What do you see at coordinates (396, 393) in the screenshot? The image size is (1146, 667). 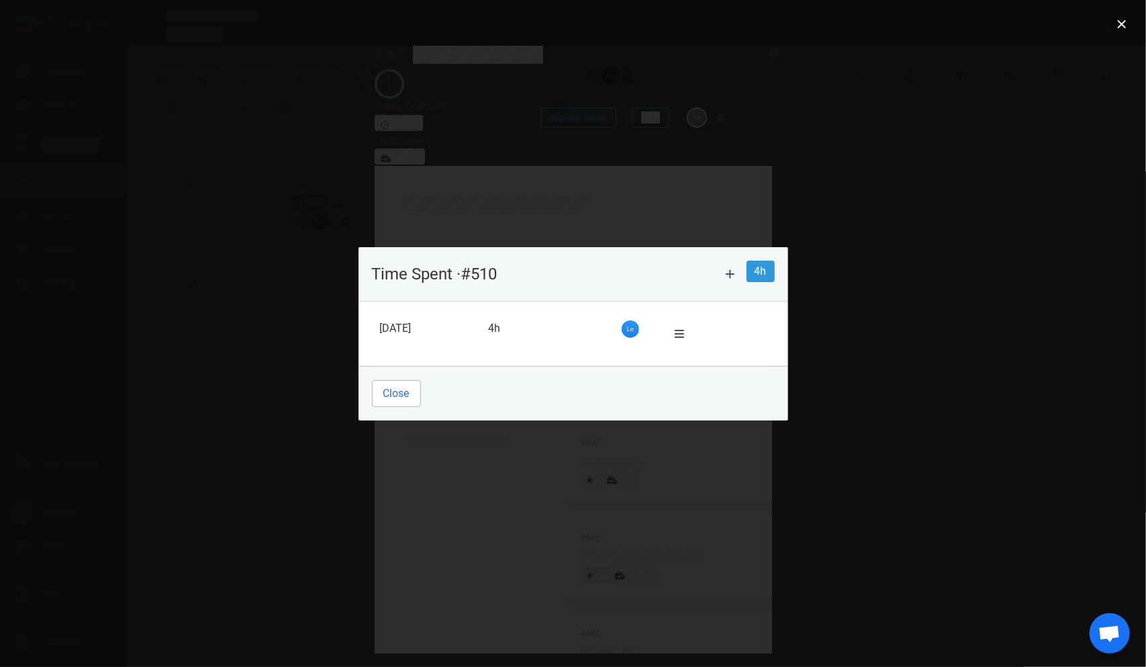 I see `button: Close` at bounding box center [396, 393].